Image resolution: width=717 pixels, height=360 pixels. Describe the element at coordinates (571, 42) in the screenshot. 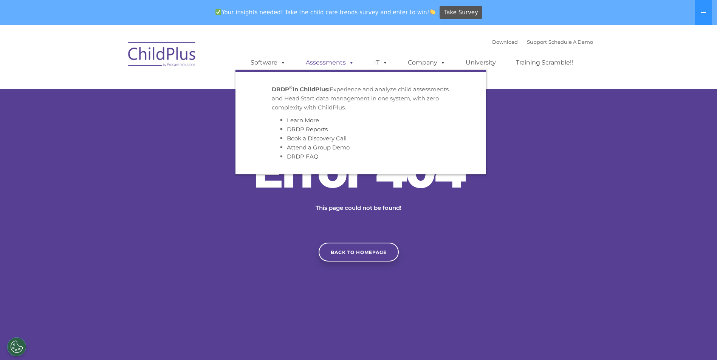

I see `a: Schedule A Demo` at that location.